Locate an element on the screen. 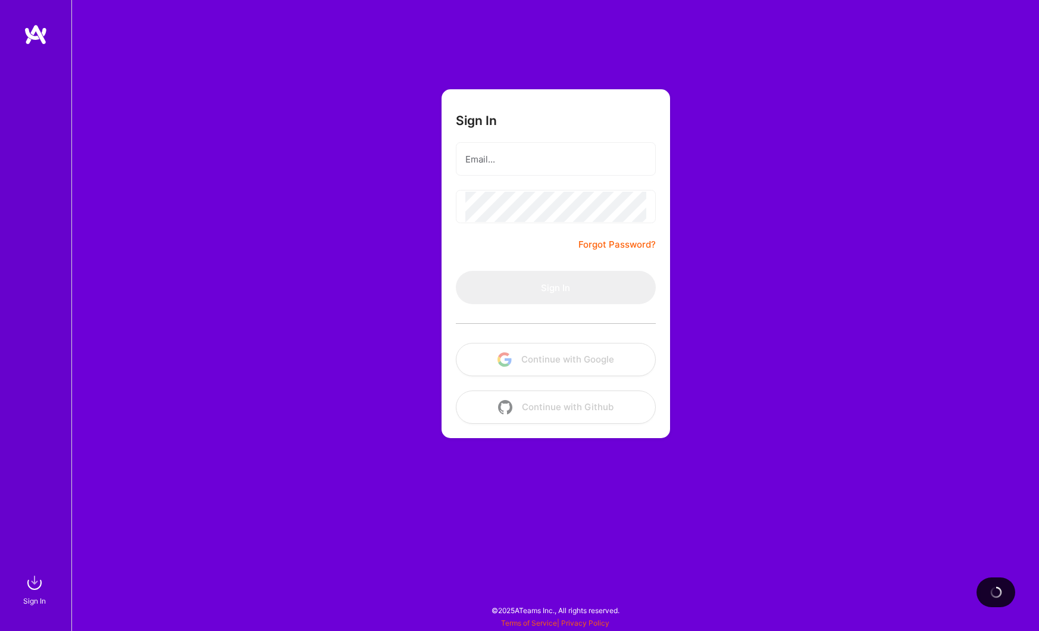 The image size is (1039, 631). button: Sign In is located at coordinates (556, 287).